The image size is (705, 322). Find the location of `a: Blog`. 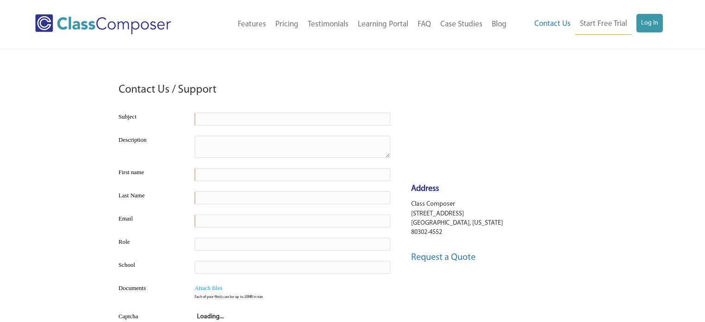

a: Blog is located at coordinates (499, 25).